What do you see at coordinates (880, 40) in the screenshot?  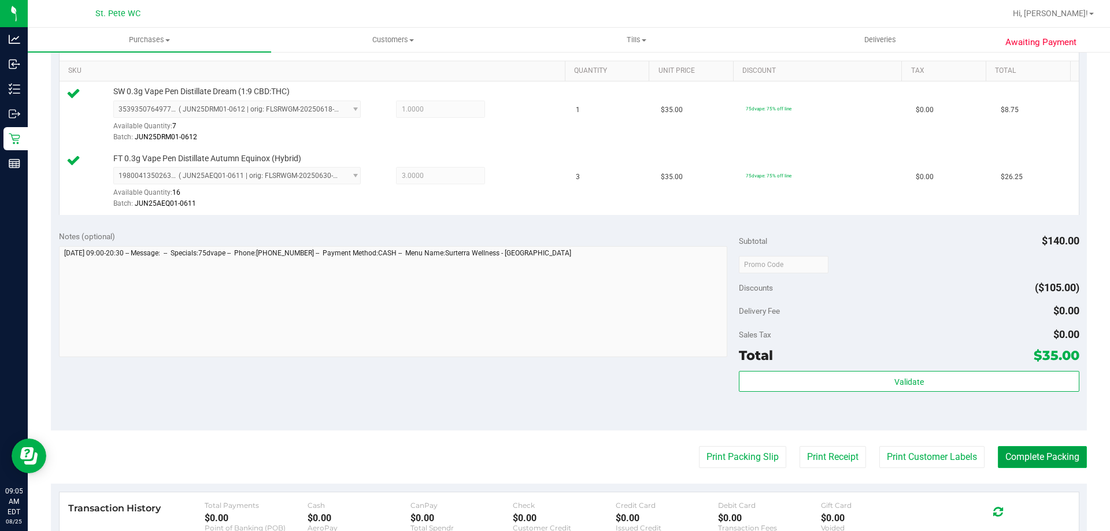 I see `a: Deliveries` at bounding box center [880, 40].